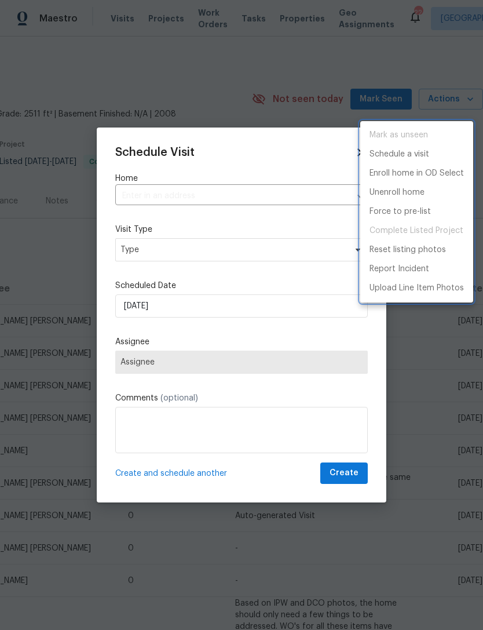  What do you see at coordinates (417, 231) in the screenshot?
I see `span: Project is already completed` at bounding box center [417, 231].